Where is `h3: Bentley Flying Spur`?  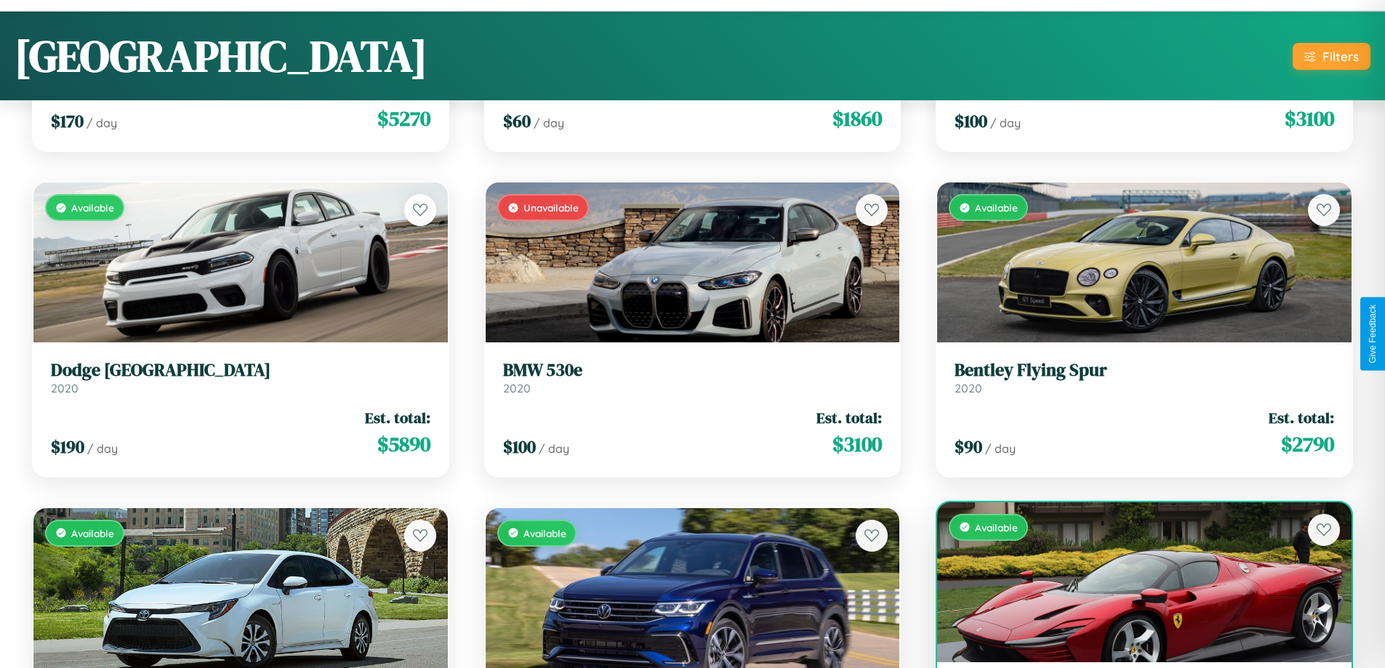
h3: Bentley Flying Spur is located at coordinates (1144, 370).